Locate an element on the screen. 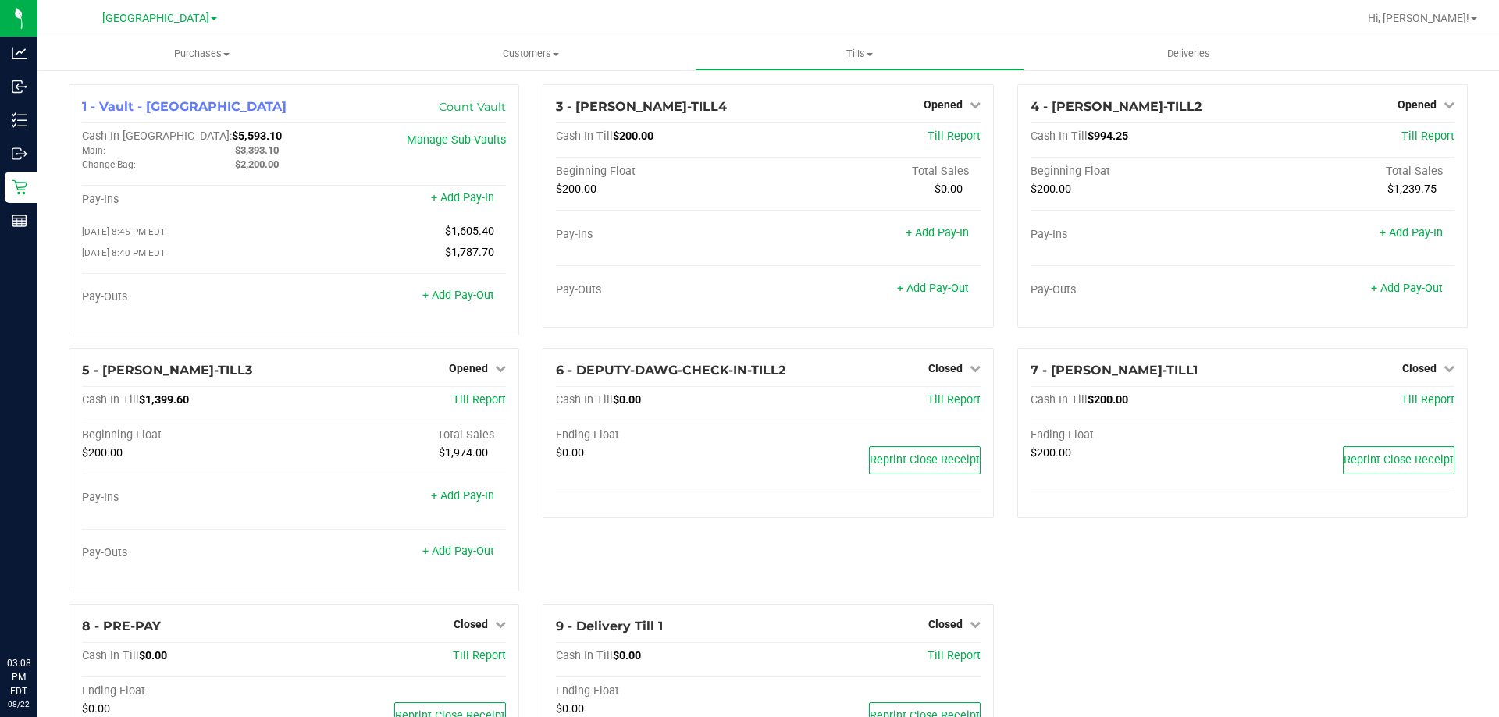 Image resolution: width=1499 pixels, height=717 pixels. span: Tills is located at coordinates (859, 54).